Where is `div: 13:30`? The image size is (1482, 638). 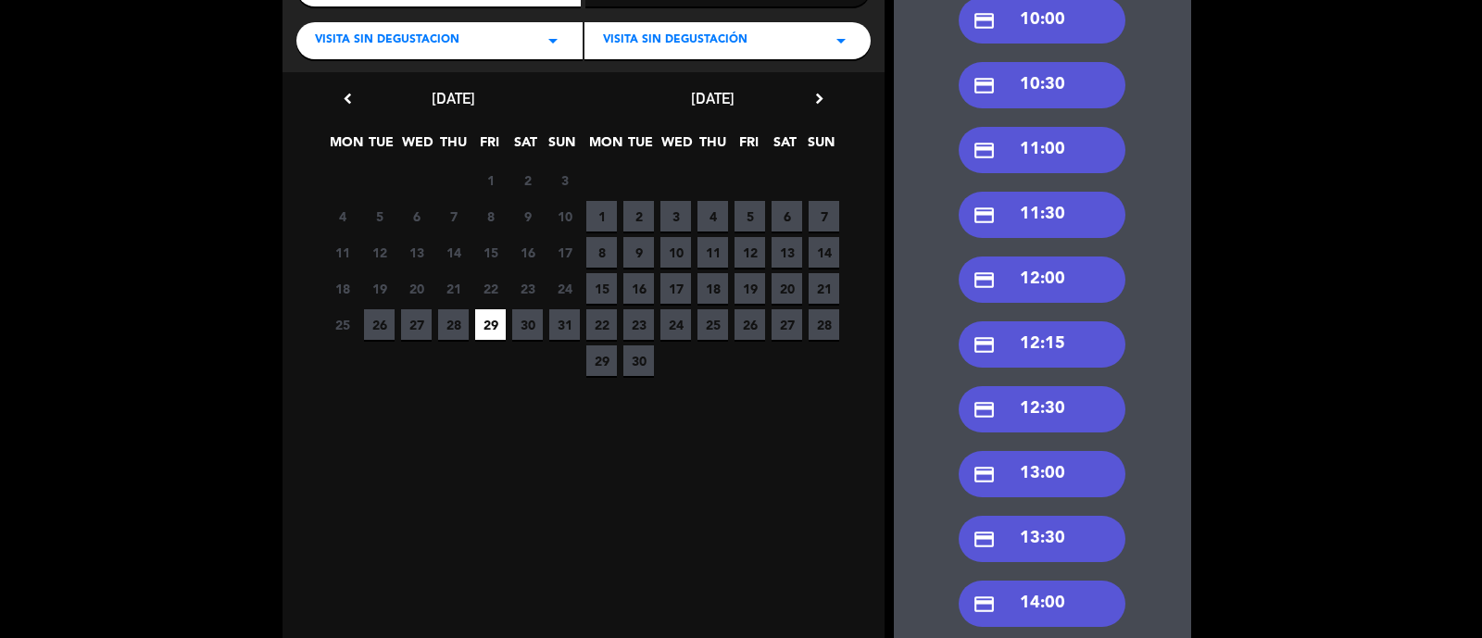
div: 13:30 is located at coordinates (1042, 539).